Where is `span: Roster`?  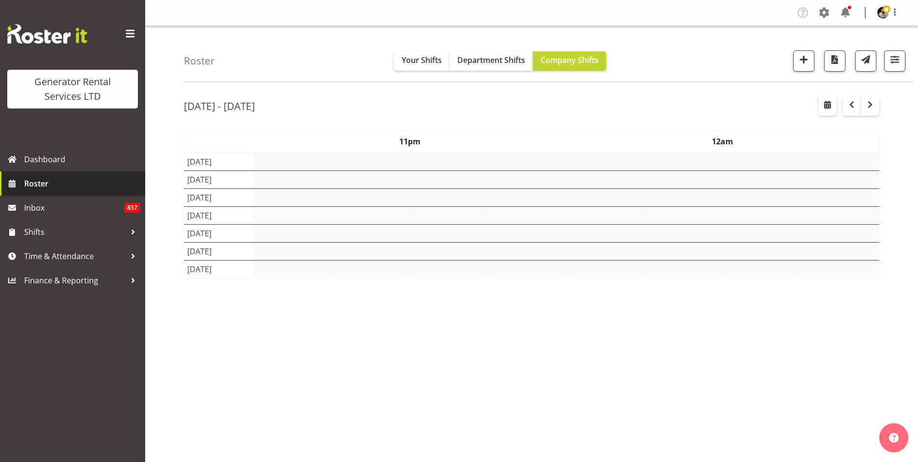
span: Roster is located at coordinates (82, 183).